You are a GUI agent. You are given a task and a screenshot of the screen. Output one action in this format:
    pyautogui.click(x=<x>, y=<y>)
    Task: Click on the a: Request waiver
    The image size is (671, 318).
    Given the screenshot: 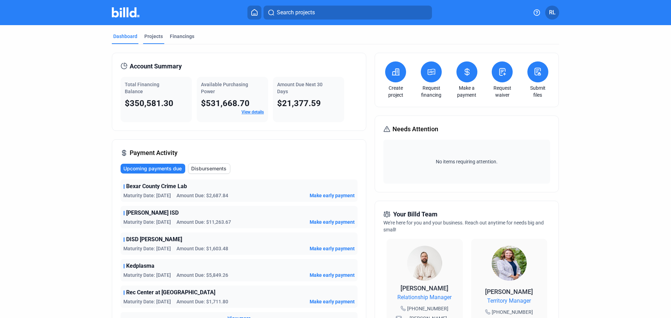 What is the action you would take?
    pyautogui.click(x=502, y=92)
    